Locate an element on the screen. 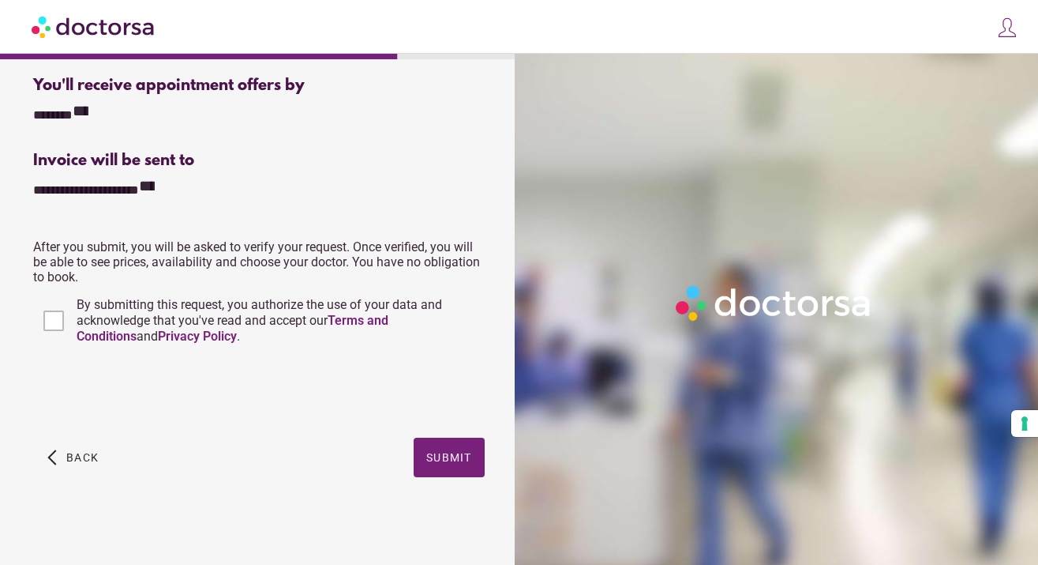 The height and width of the screenshot is (565, 1038). button: arrow_back_ios Back is located at coordinates (73, 457).